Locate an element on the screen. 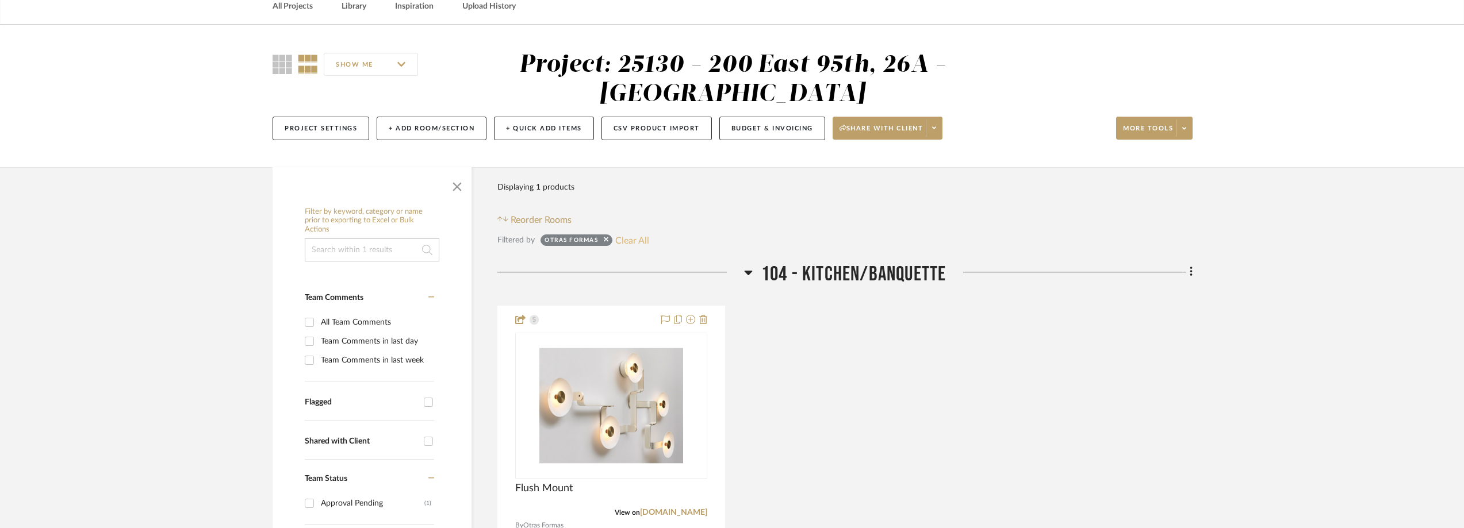  span: Flush Mount is located at coordinates (544, 489).